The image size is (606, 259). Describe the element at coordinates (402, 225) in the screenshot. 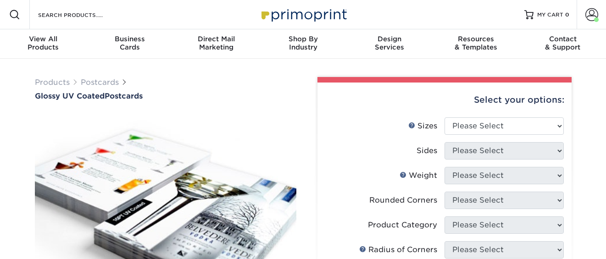

I see `div: Product Category` at that location.